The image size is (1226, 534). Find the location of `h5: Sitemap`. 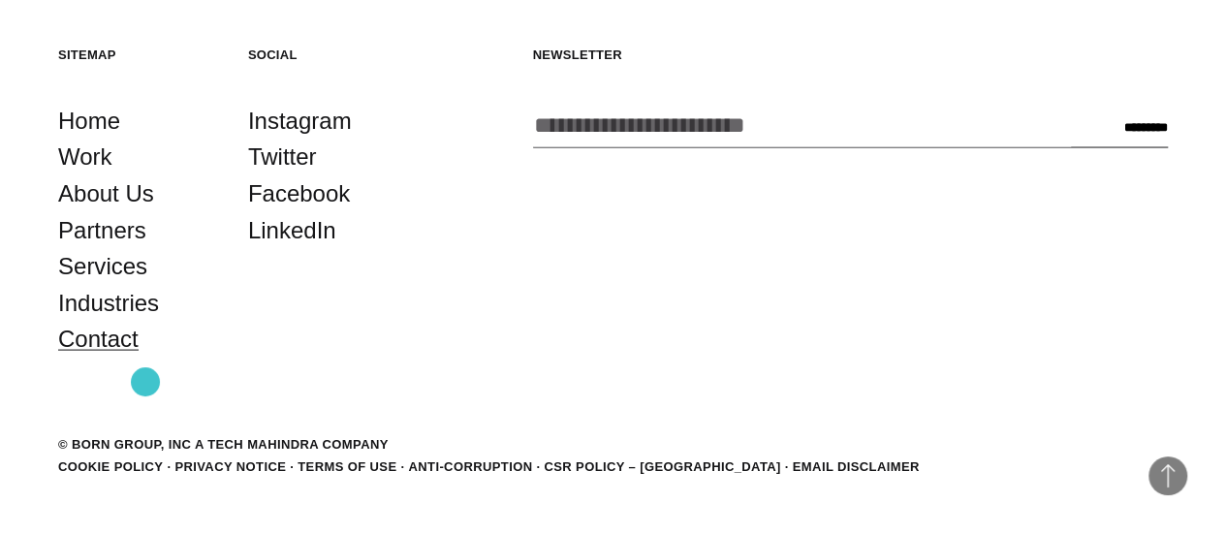

h5: Sitemap is located at coordinates (139, 54).